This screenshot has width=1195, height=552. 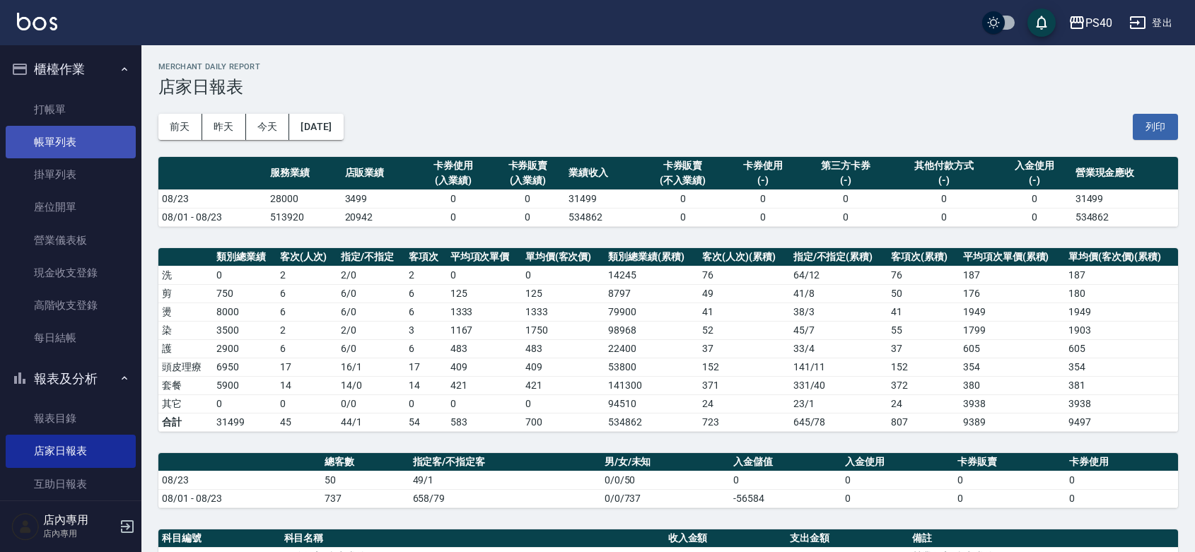 What do you see at coordinates (665, 462) in the screenshot?
I see `th: 男/女/未知` at bounding box center [665, 462].